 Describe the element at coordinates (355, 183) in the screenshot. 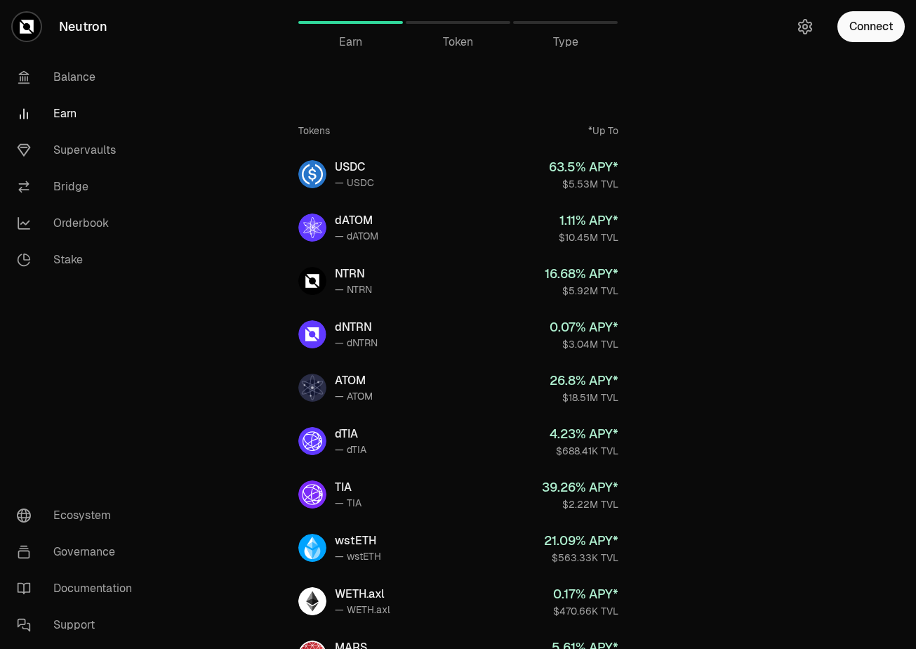

I see `div: — USDC` at that location.